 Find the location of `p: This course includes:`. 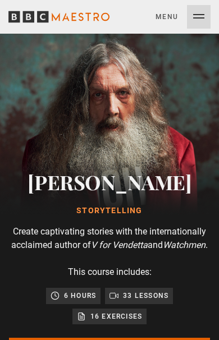

p: This course includes: is located at coordinates (109, 272).